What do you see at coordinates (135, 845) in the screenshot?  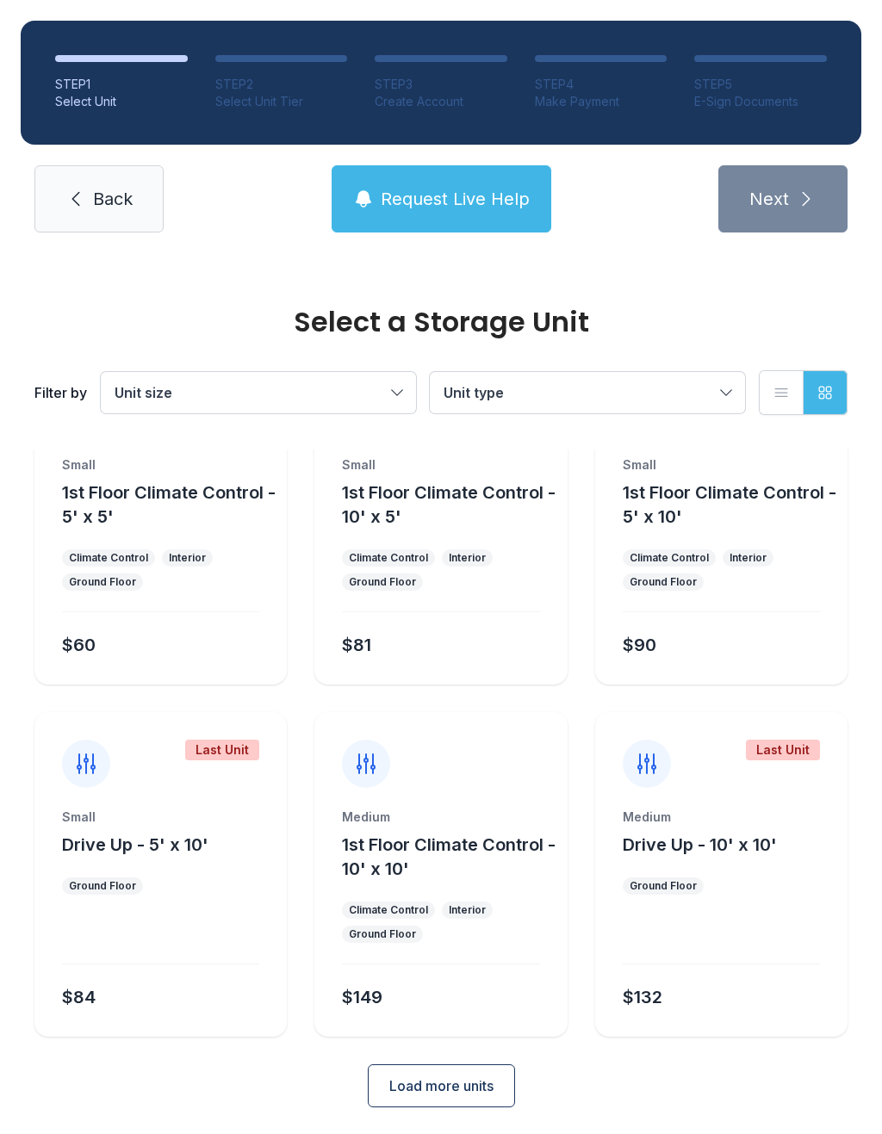 I see `button: Drive Up - 5' x 10'` at bounding box center [135, 845].